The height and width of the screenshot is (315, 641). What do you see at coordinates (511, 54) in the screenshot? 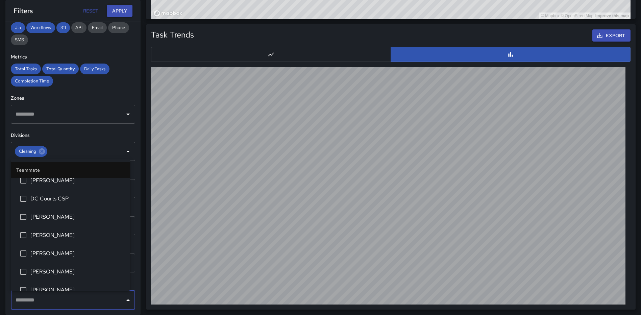
I see `svg: Bar Chart` at bounding box center [511, 54].